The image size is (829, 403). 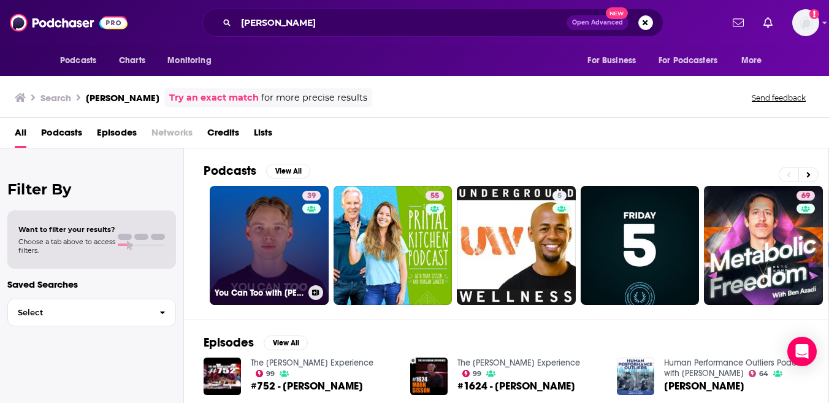 I want to click on h3: Search, so click(x=56, y=97).